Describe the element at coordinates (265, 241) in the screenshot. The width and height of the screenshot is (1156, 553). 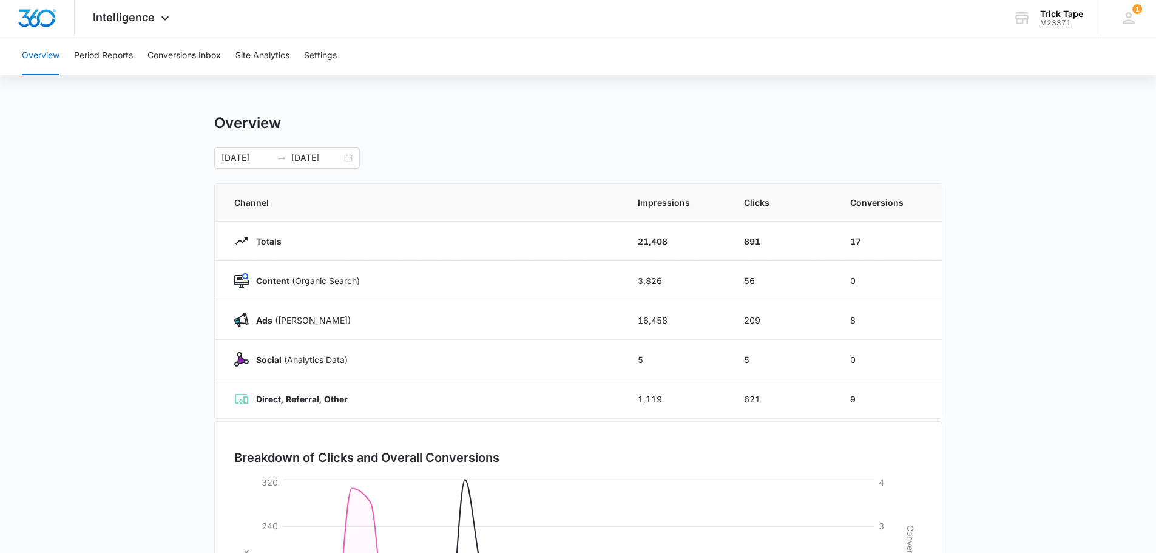
I see `p: Totals` at that location.